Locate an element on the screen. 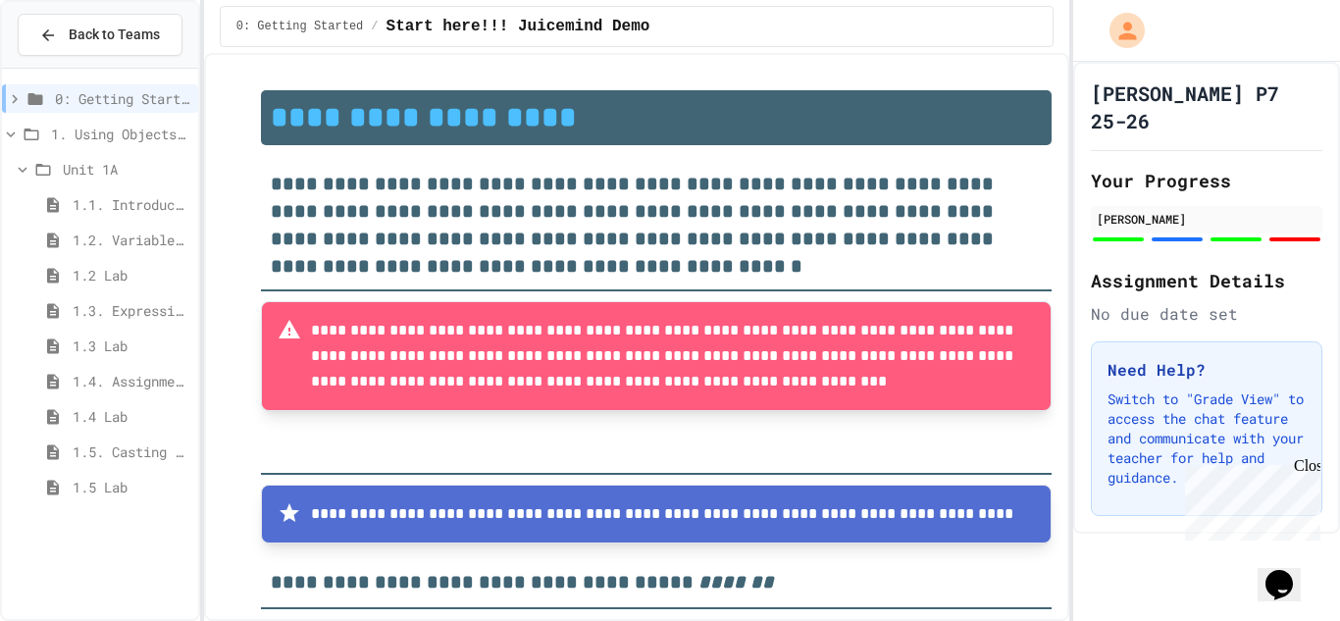 The height and width of the screenshot is (621, 1340). span: 1. Using Objects and Methods is located at coordinates (121, 133).